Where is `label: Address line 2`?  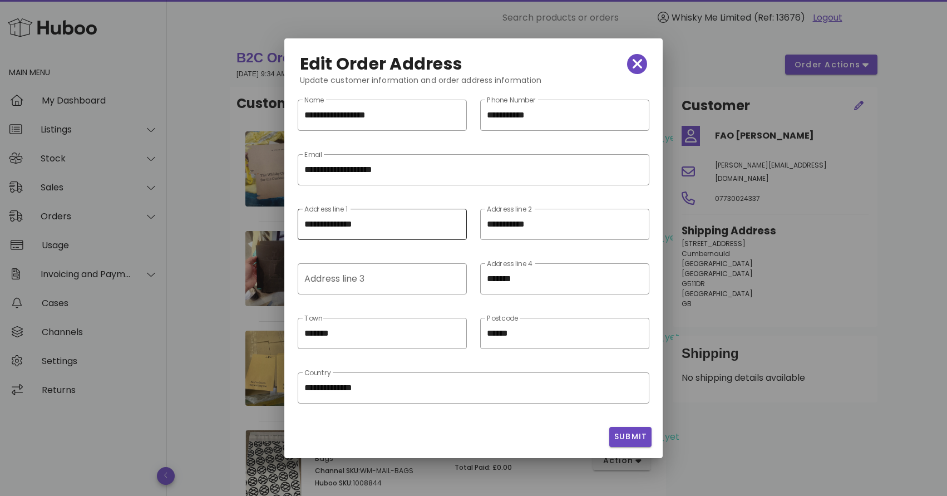
label: Address line 2 is located at coordinates (509, 209).